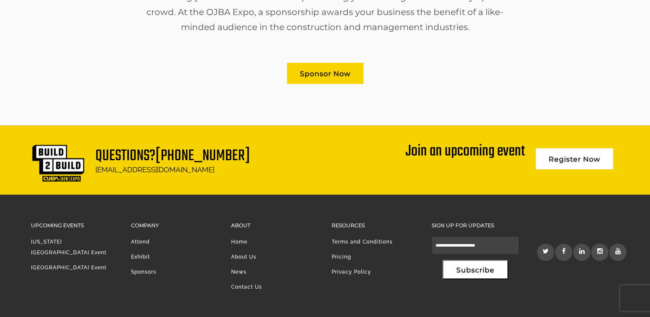 This screenshot has width=650, height=317. What do you see at coordinates (174, 225) in the screenshot?
I see `h3: Company` at bounding box center [174, 225].